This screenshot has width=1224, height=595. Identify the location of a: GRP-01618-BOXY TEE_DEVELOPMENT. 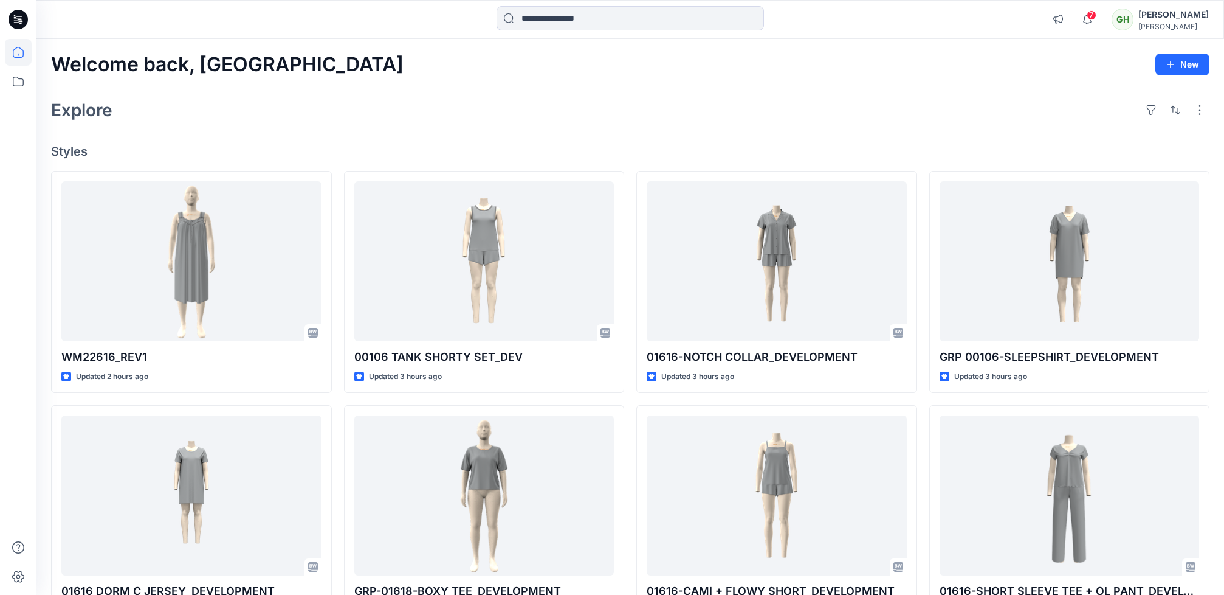
(485, 495).